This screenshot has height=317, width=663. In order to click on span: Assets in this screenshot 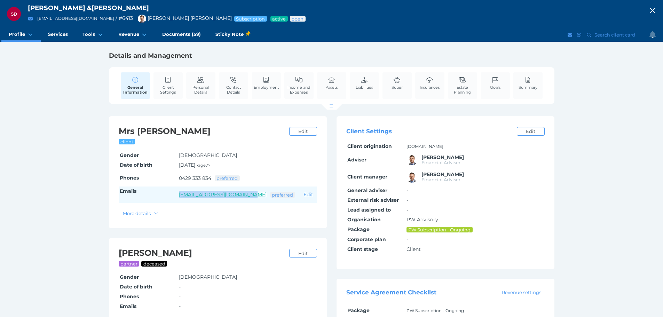, I will do `click(332, 87)`.